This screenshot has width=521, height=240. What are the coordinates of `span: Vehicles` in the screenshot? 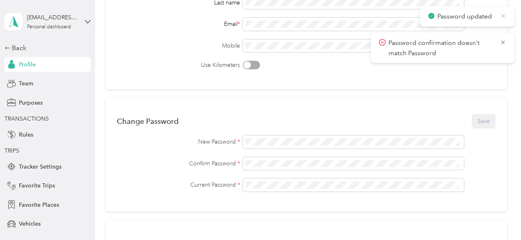 It's located at (30, 223).